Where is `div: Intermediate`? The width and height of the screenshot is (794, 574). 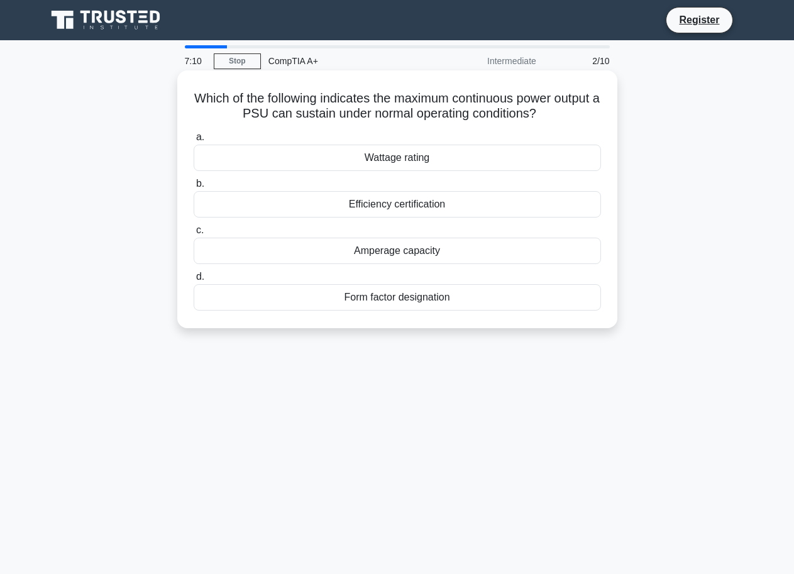 div: Intermediate is located at coordinates (489, 61).